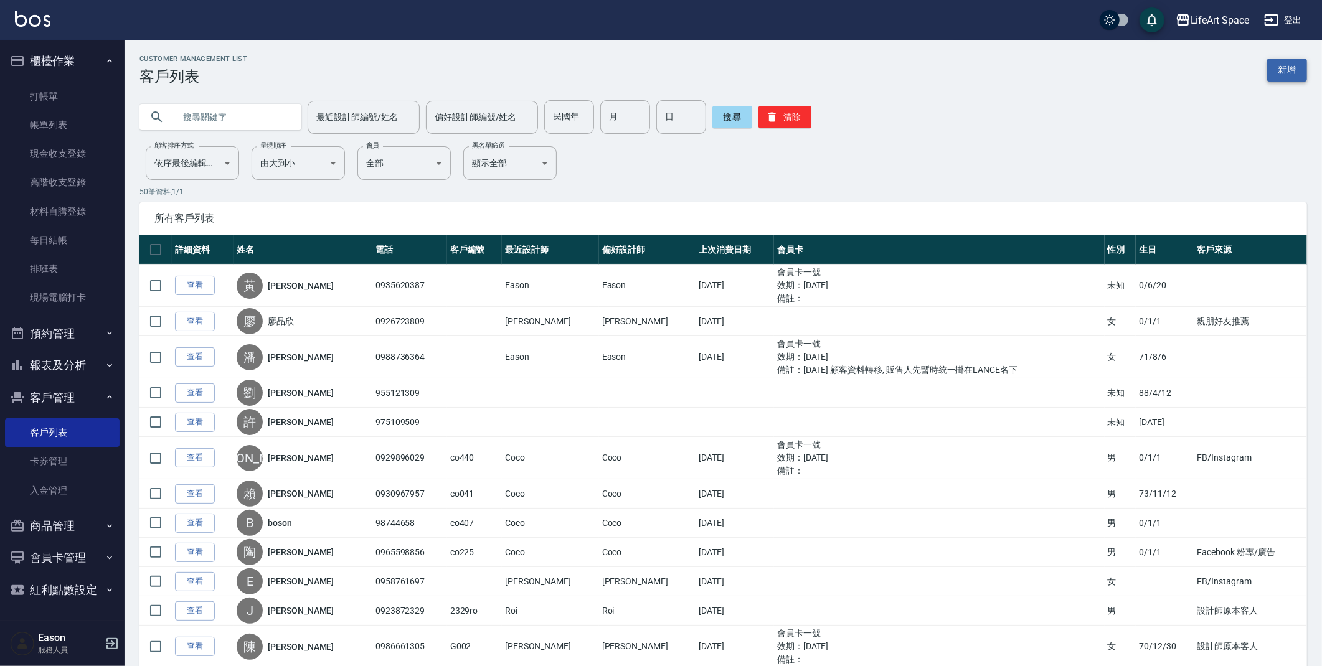  What do you see at coordinates (1250, 321) in the screenshot?
I see `td: 親朋好友推薦` at bounding box center [1250, 321].